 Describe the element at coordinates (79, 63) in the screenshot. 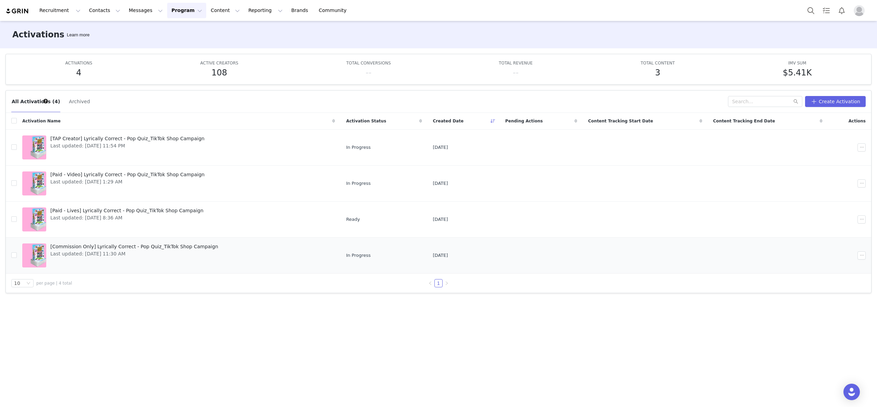

I see `span: ACTIVATIONS` at that location.